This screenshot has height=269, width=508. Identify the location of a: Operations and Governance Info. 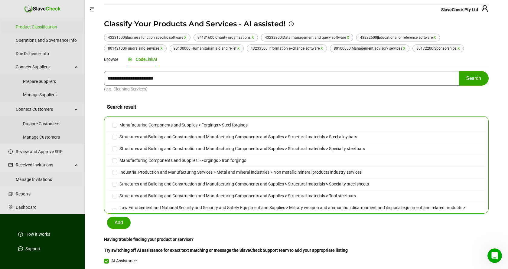
(47, 40).